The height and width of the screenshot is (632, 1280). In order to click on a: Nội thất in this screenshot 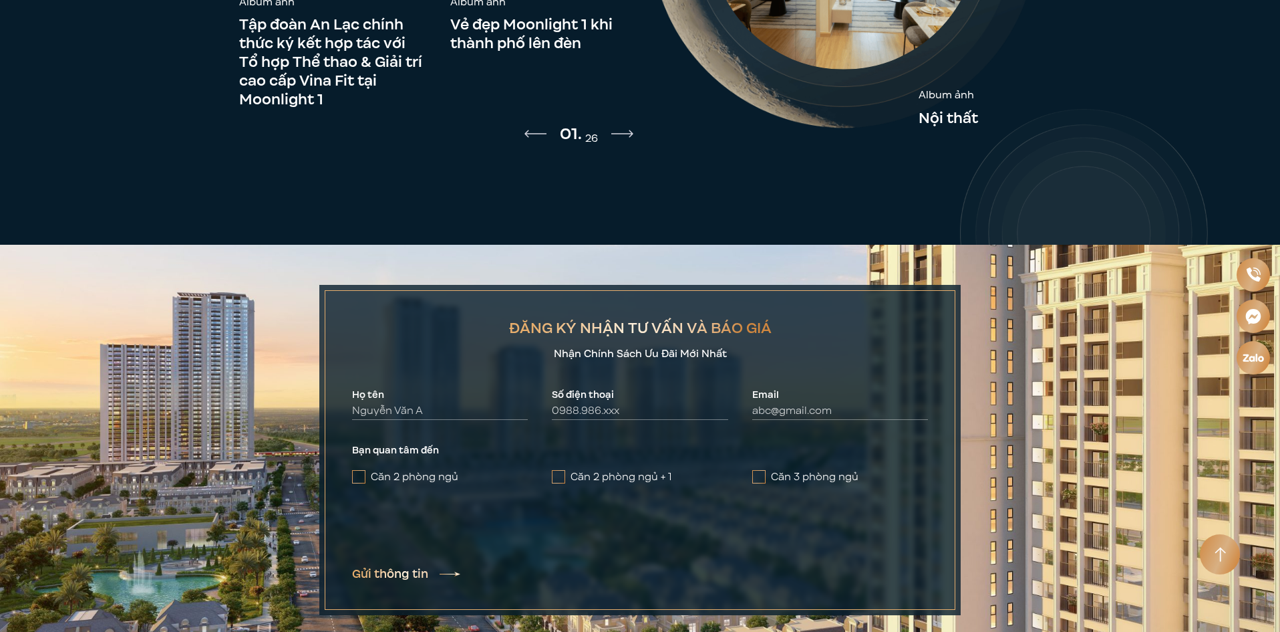, I will do `click(948, 118)`.